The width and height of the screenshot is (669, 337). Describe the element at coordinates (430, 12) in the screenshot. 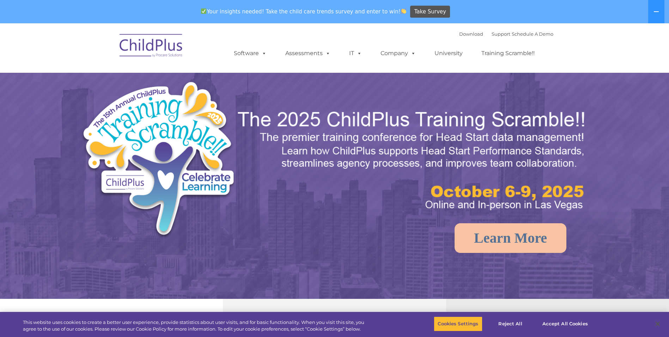

I see `span: Take Survey` at that location.